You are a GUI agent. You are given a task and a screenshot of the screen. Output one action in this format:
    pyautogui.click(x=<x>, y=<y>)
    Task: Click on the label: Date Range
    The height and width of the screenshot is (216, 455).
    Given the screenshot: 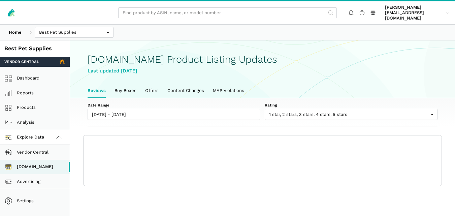 What is the action you would take?
    pyautogui.click(x=174, y=105)
    